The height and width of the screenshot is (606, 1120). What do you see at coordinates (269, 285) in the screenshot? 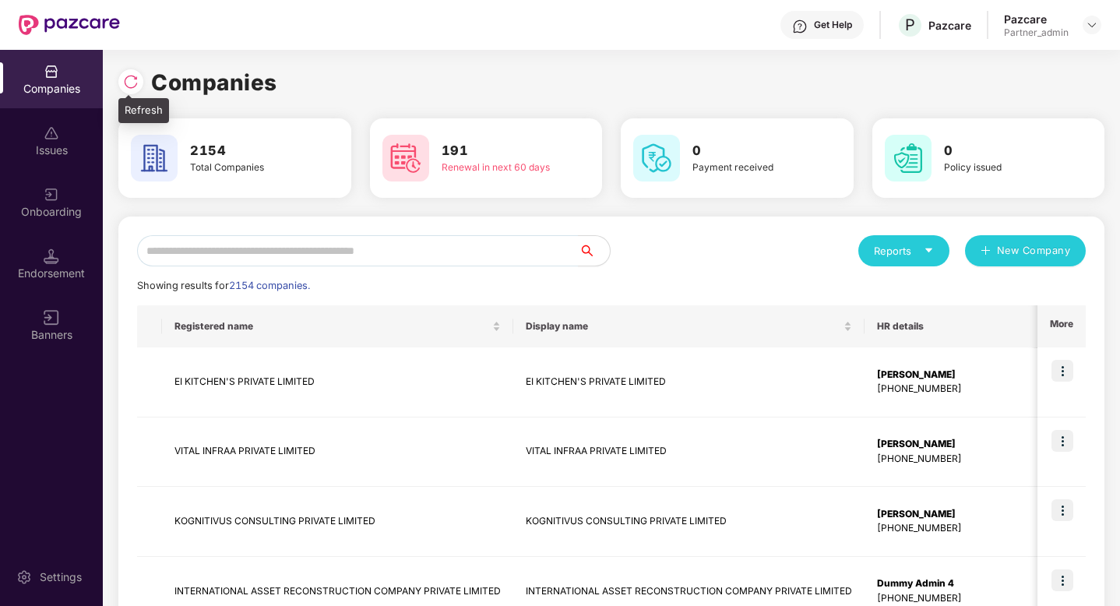
I see `span: 2154 companies.` at bounding box center [269, 285].